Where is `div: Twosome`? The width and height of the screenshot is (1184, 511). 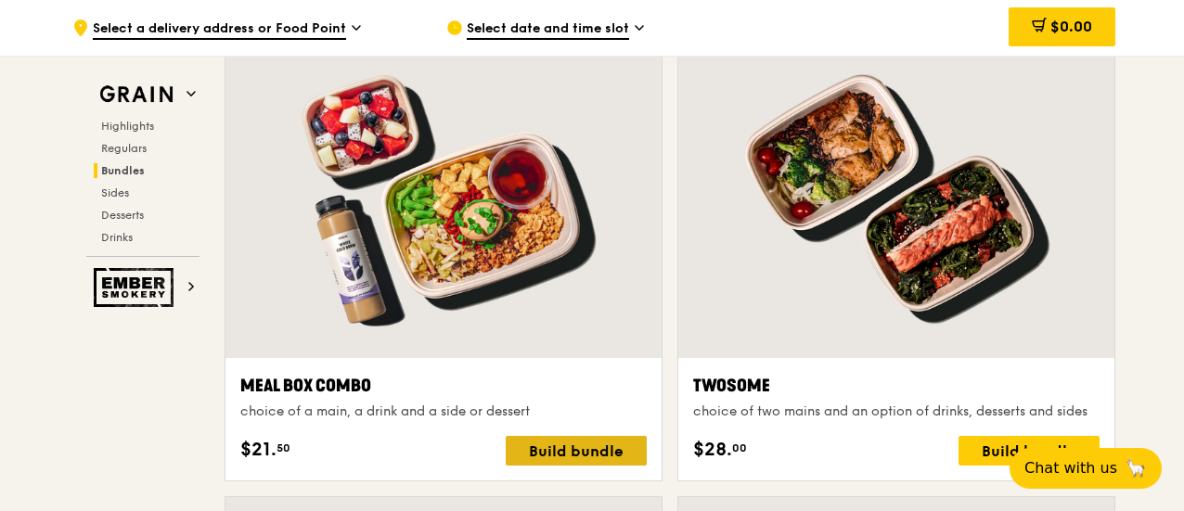
div: Twosome is located at coordinates (897, 386).